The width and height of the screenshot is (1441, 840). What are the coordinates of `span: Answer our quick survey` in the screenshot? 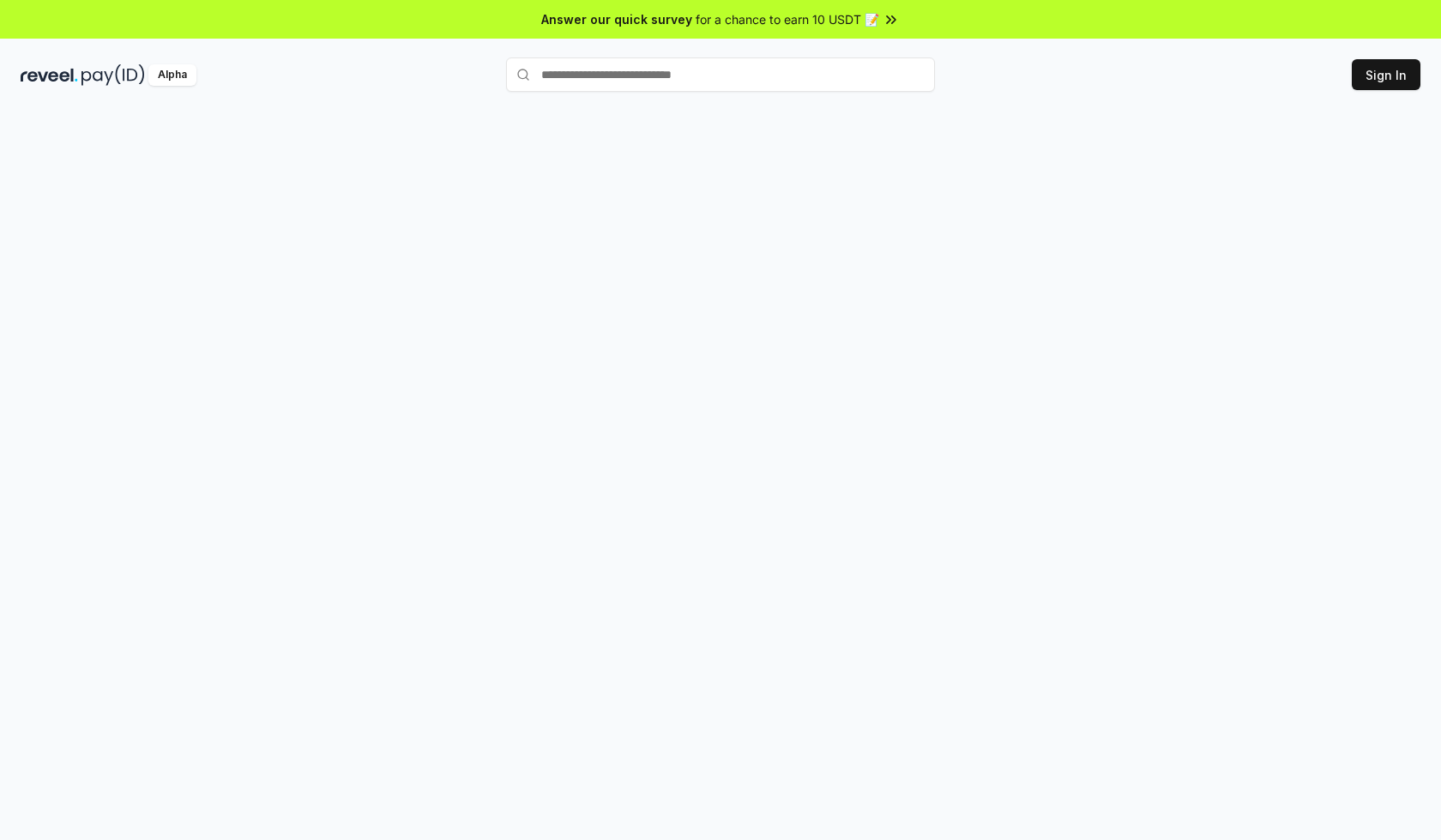 It's located at (617, 19).